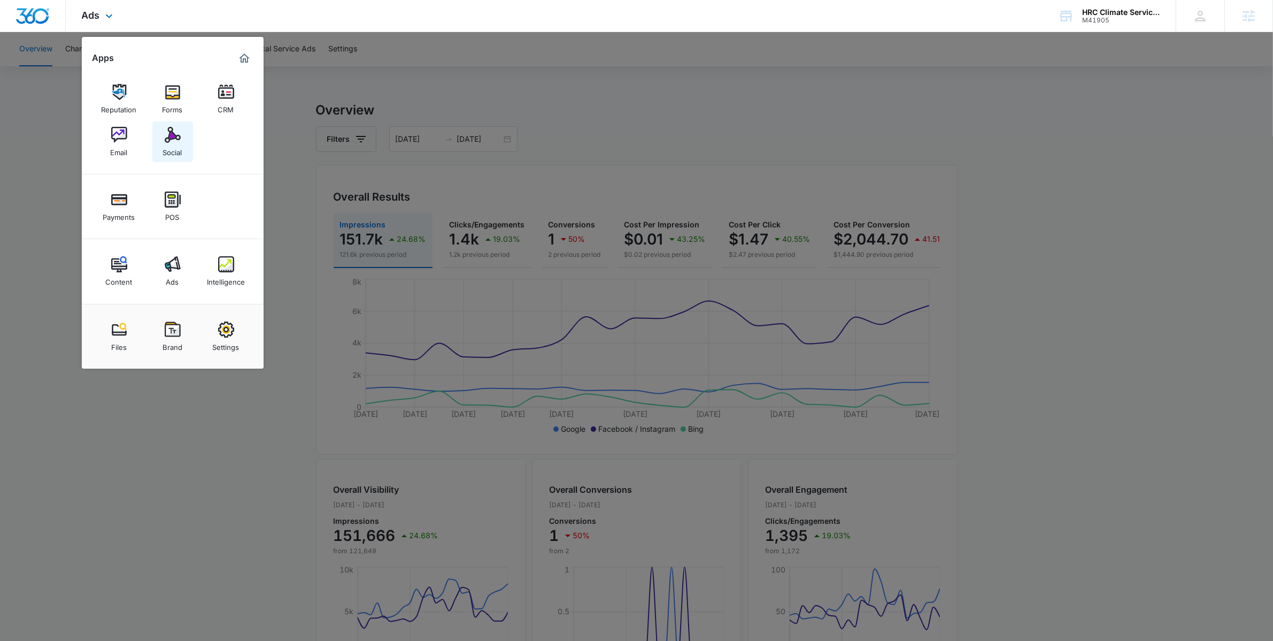 This screenshot has height=641, width=1273. What do you see at coordinates (119, 142) in the screenshot?
I see `a: Email` at bounding box center [119, 142].